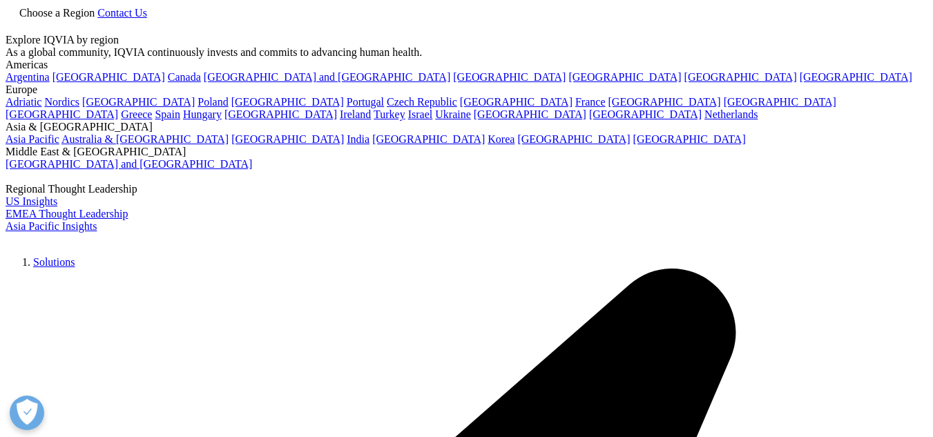 Image resolution: width=933 pixels, height=437 pixels. What do you see at coordinates (66, 213) in the screenshot?
I see `a: EMEA Thought Leadership` at bounding box center [66, 213].